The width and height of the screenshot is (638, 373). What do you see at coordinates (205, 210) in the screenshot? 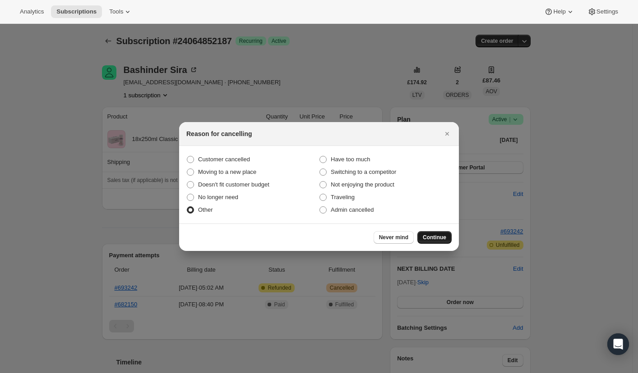
I see `span: Other` at bounding box center [205, 210].